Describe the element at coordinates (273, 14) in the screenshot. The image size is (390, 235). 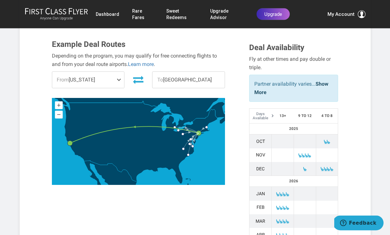
I see `a: Upgrade` at that location.